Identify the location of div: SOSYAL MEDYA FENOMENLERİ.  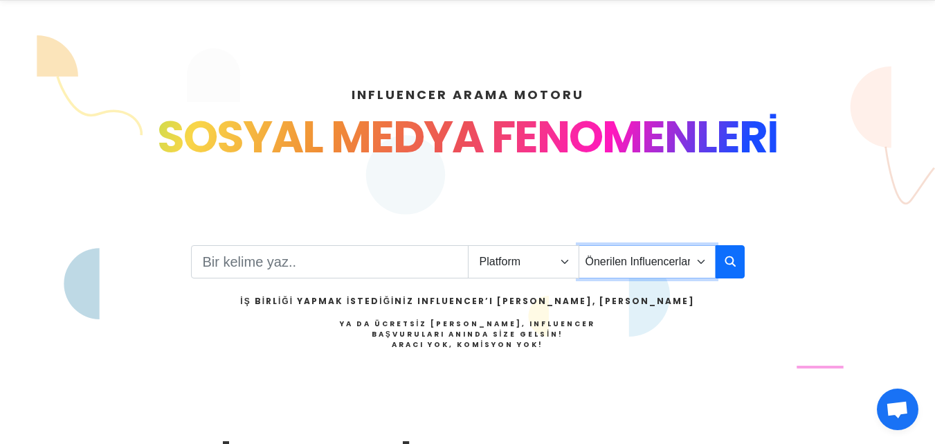
(468, 137).